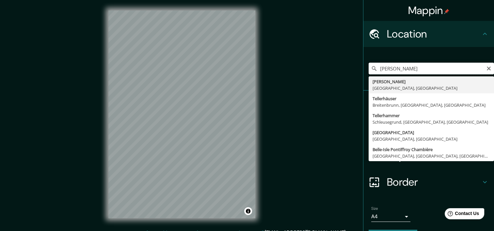 The width and height of the screenshot is (494, 231). What do you see at coordinates (428, 10) in the screenshot?
I see `h4: Mappin` at bounding box center [428, 10].